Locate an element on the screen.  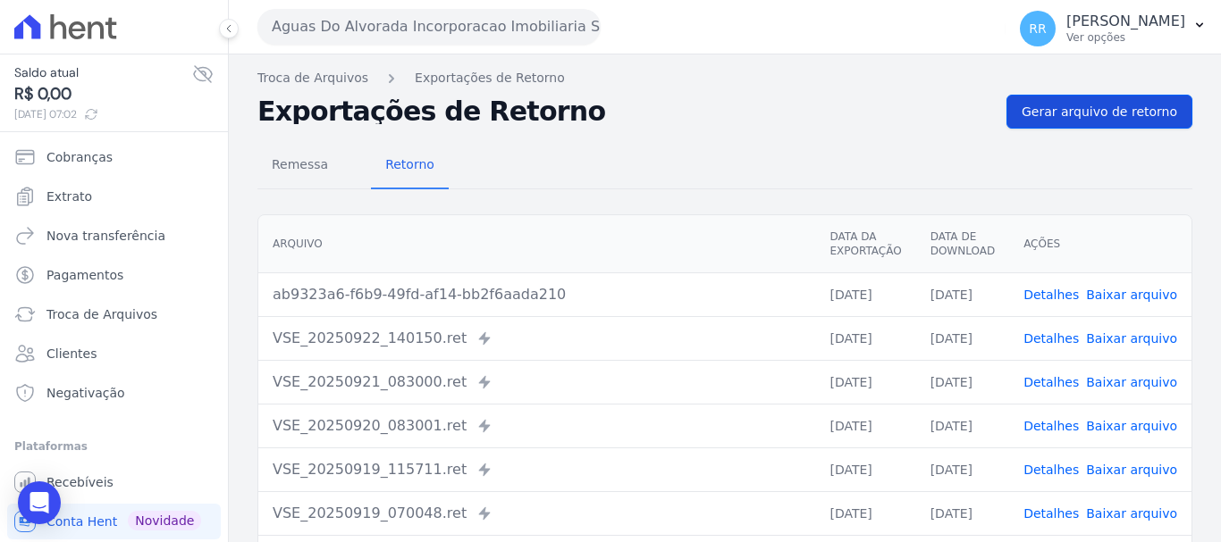
span: Pagamentos is located at coordinates (85, 275).